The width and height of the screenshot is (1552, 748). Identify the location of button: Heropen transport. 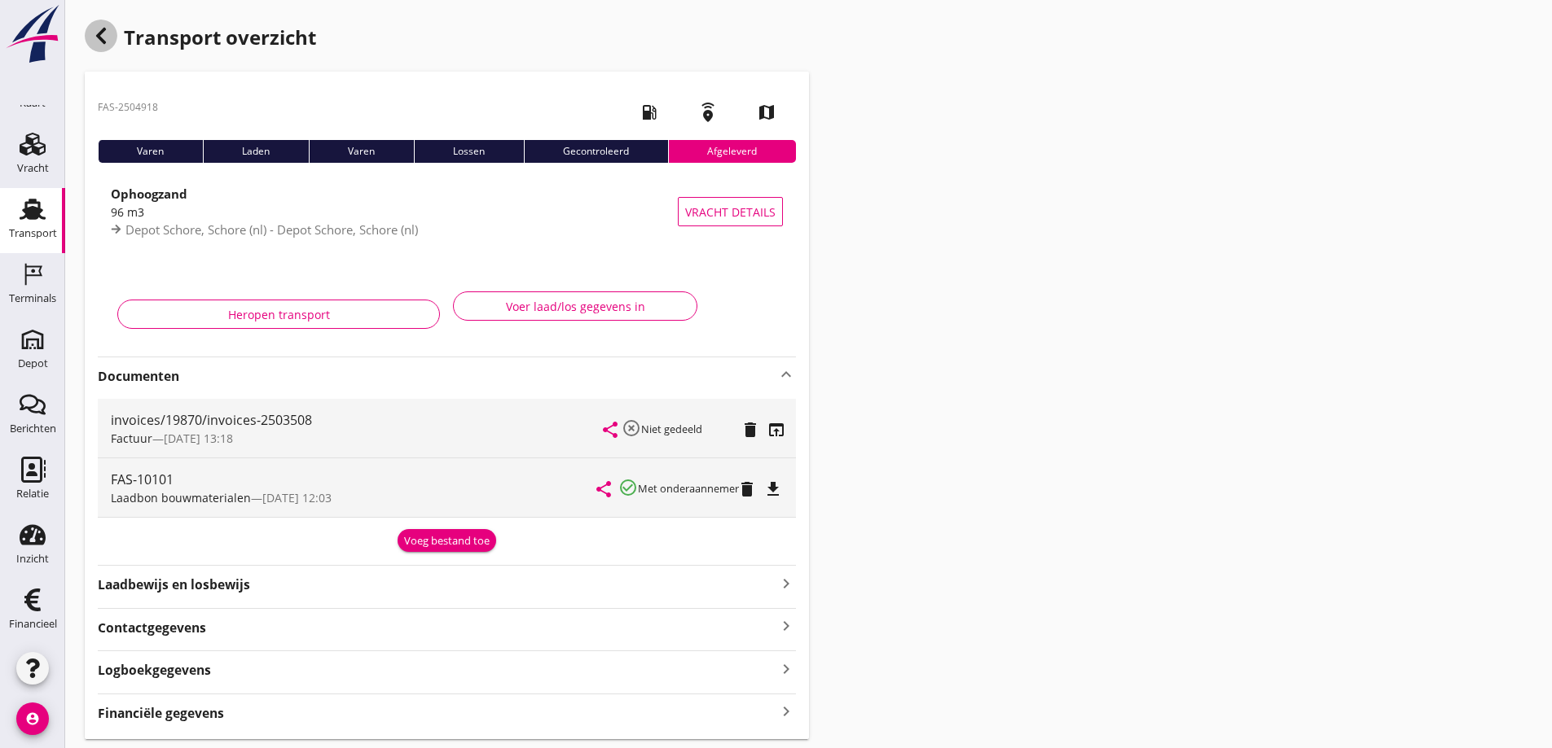
(279, 314).